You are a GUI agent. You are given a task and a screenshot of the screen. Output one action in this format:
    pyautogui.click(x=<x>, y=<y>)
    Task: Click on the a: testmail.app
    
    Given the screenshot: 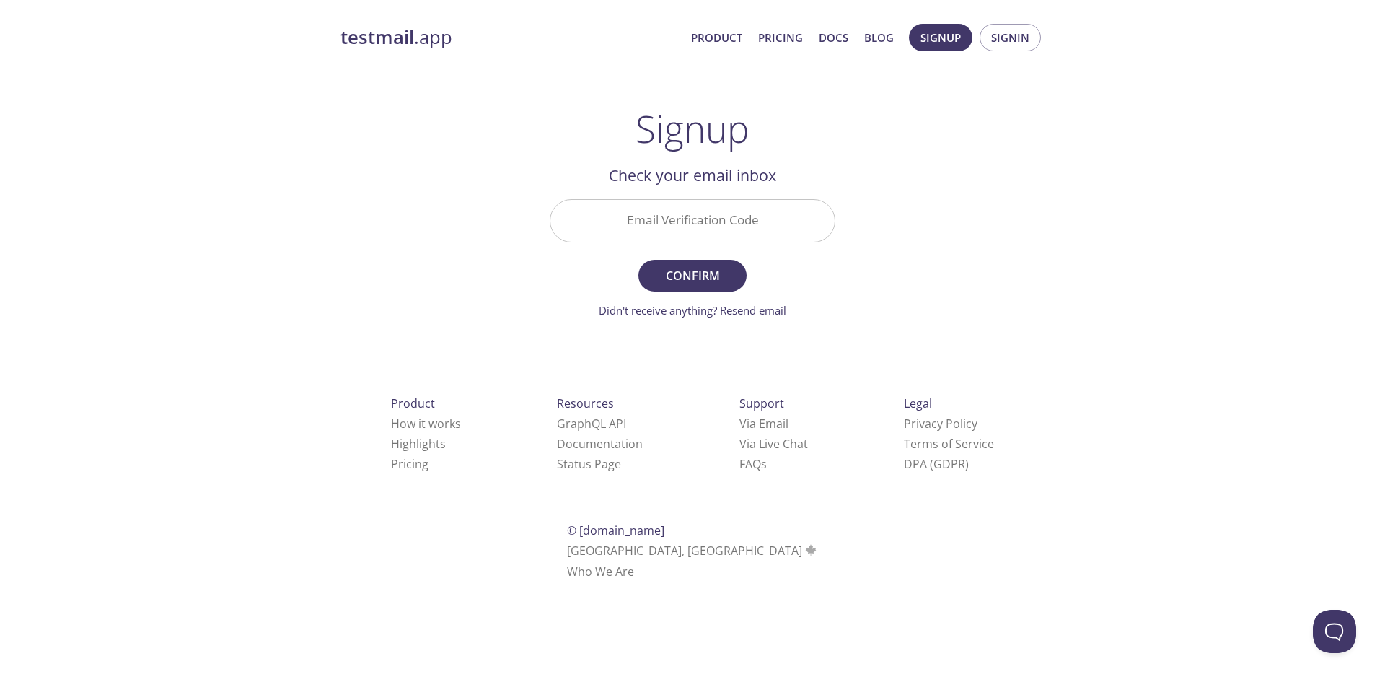 What is the action you would take?
    pyautogui.click(x=510, y=38)
    